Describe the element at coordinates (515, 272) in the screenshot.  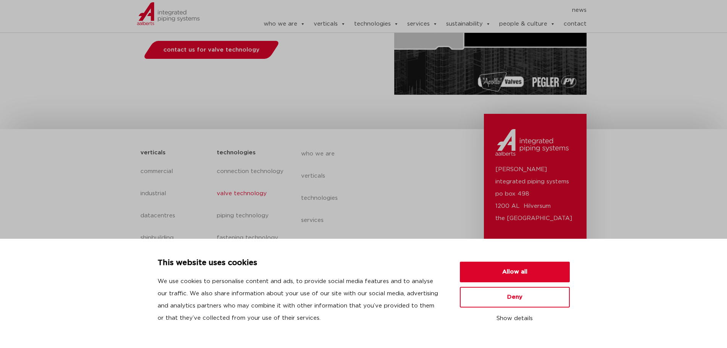
I see `button: Allow all` at that location.